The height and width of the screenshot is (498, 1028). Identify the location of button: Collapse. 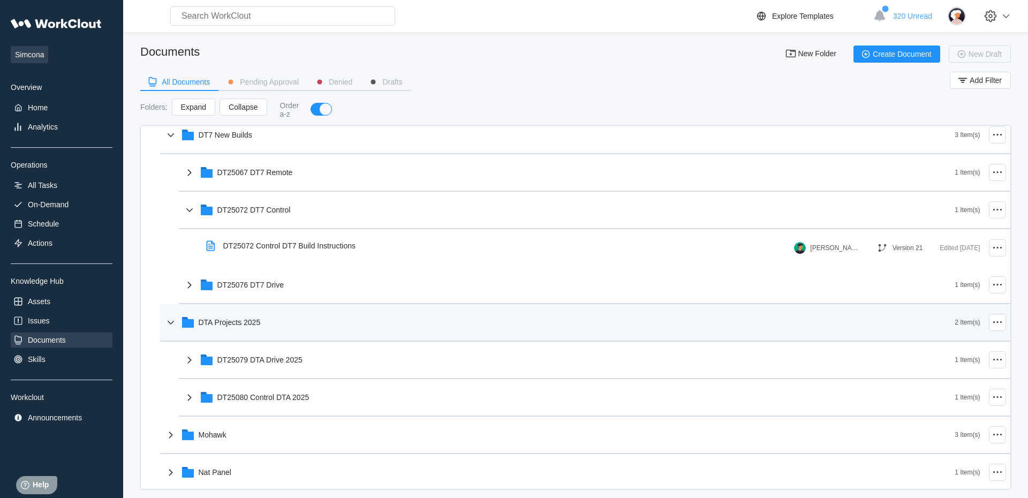
(243, 107).